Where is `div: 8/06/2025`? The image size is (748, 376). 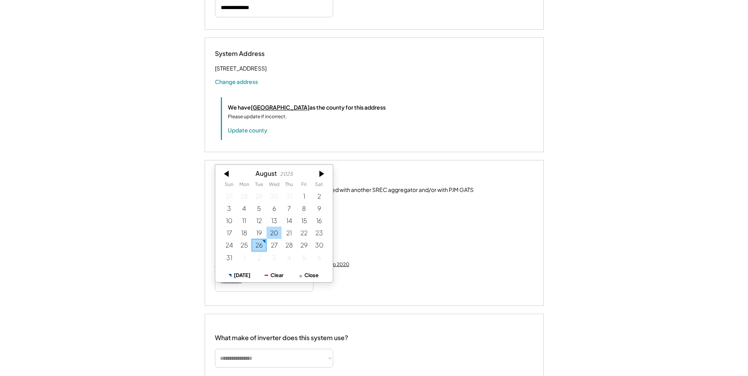
div: 8/06/2025 is located at coordinates (274, 208).